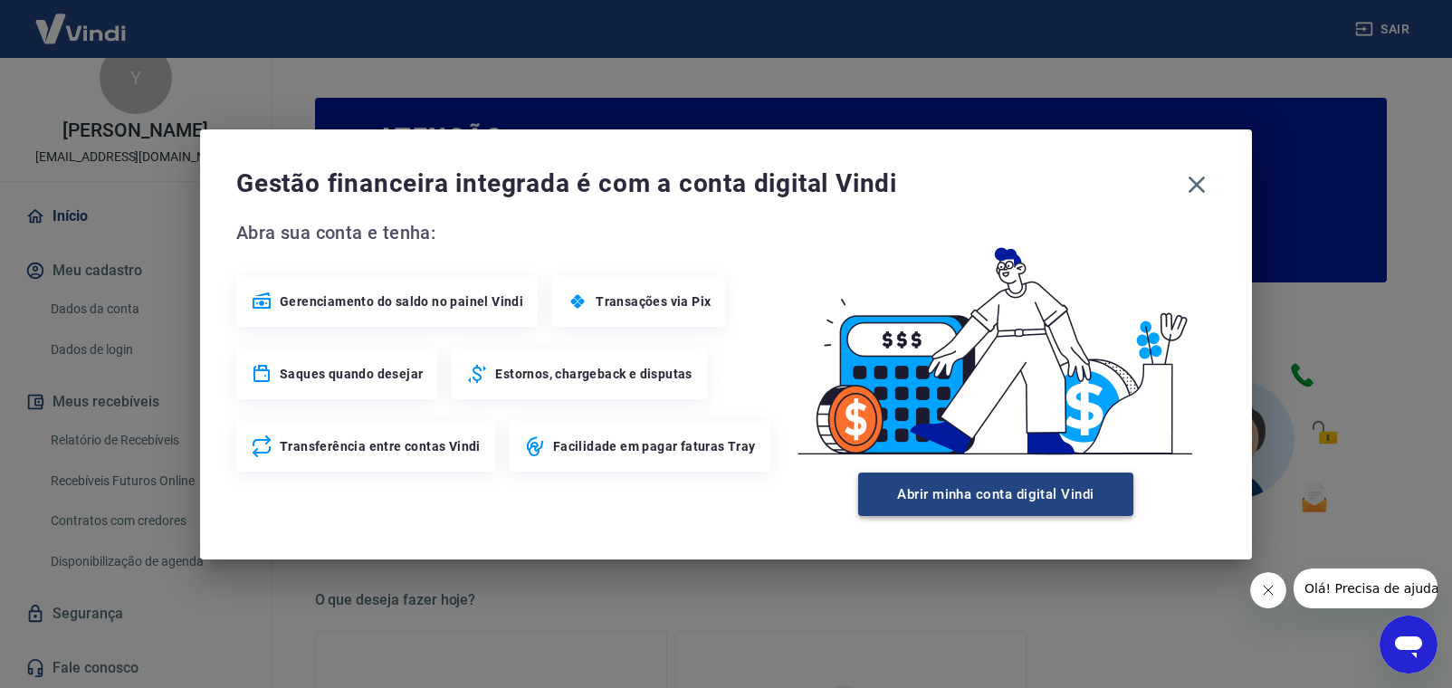 The height and width of the screenshot is (688, 1452). What do you see at coordinates (996, 341) in the screenshot?
I see `img: Good Billing` at bounding box center [996, 341].